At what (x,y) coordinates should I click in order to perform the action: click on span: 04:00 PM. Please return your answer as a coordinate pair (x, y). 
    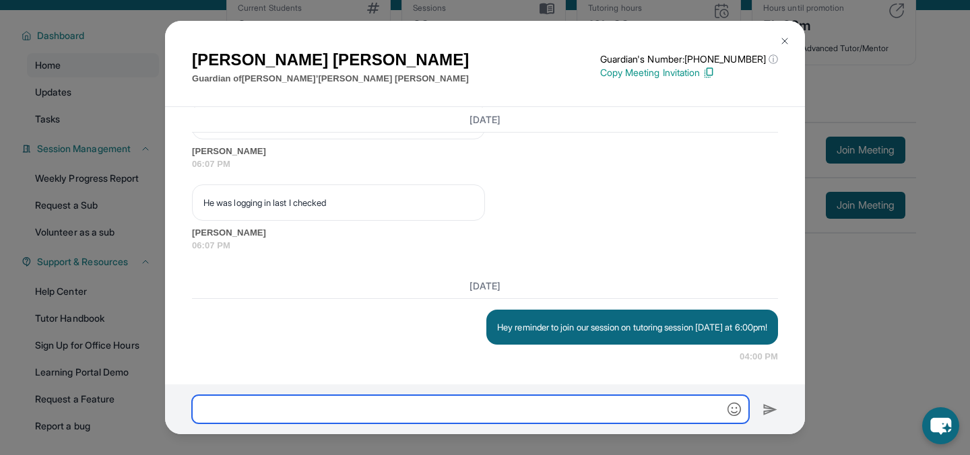
    Looking at the image, I should click on (759, 357).